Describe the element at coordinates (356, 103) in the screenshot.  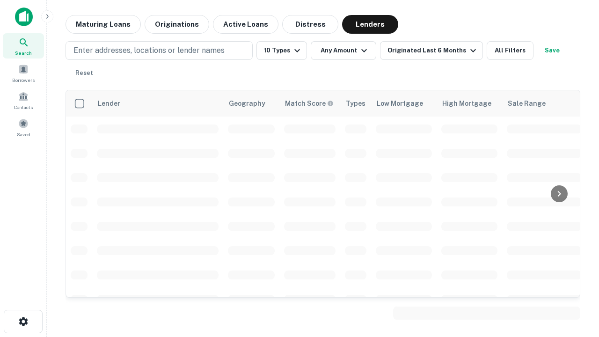
I see `div: Types` at that location.